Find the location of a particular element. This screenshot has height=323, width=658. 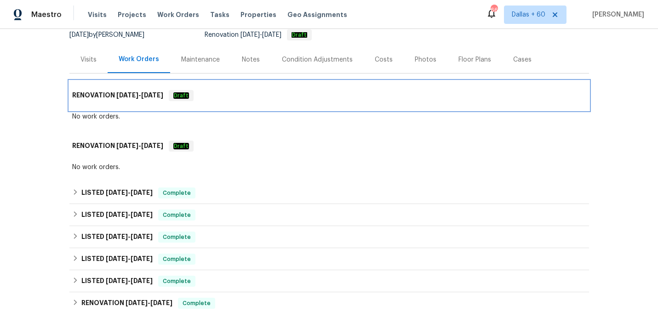

div: 662 is located at coordinates (494, 10).